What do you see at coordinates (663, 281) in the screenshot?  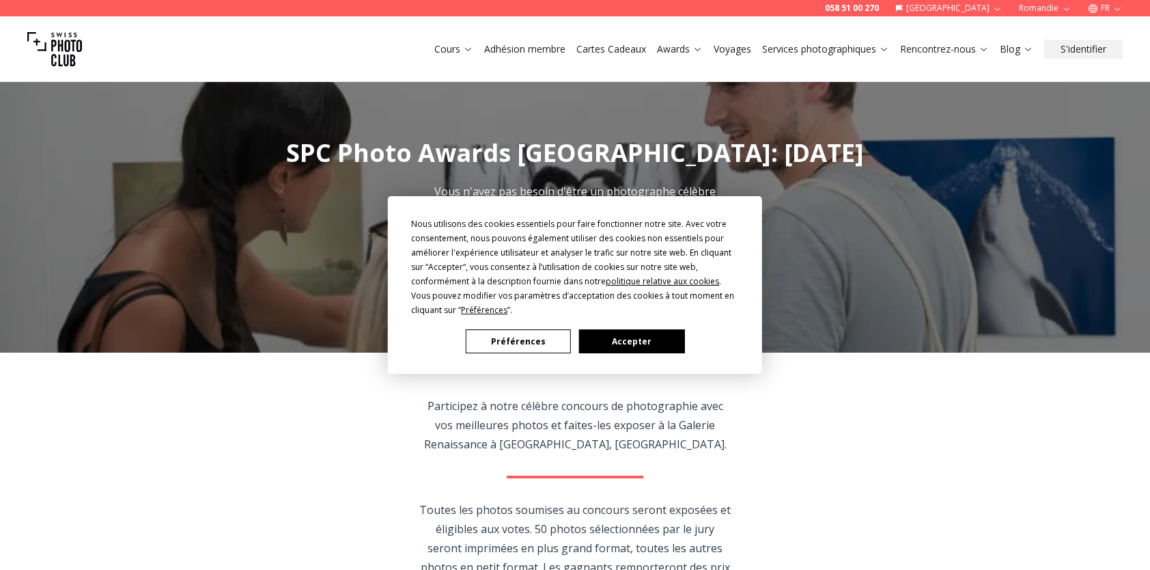 I see `span: politique relative aux cookies` at bounding box center [663, 281].